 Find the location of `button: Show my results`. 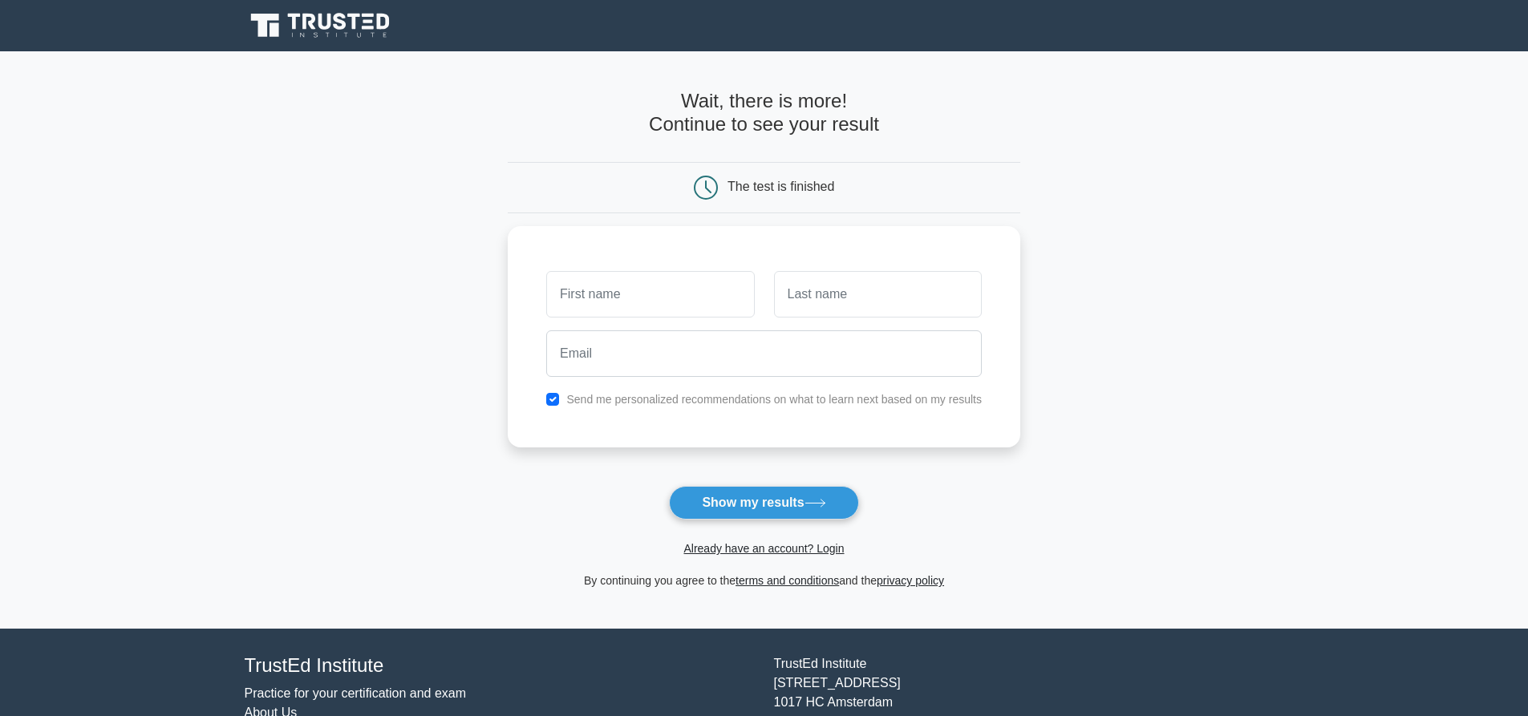

button: Show my results is located at coordinates (764, 503).